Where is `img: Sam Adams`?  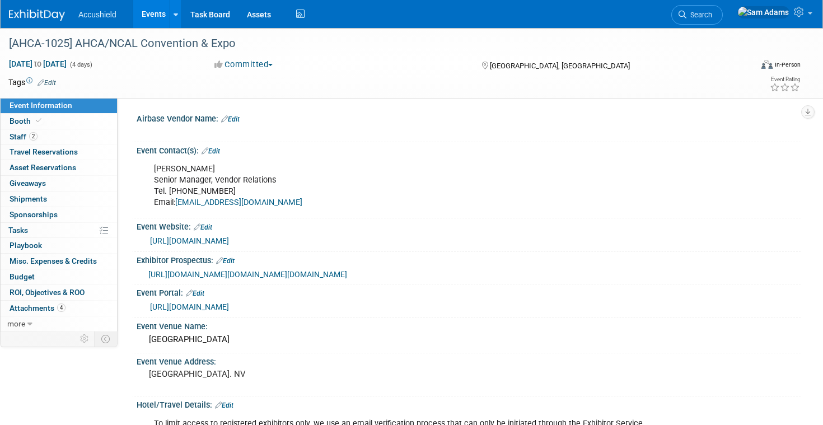
img: Sam Adams is located at coordinates (763, 12).